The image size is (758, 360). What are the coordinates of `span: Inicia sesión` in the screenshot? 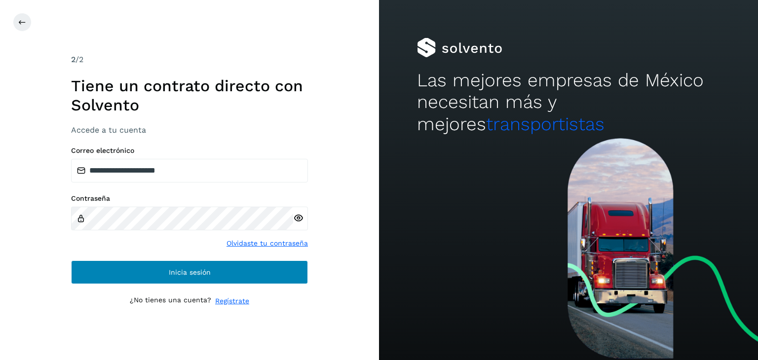 It's located at (189, 272).